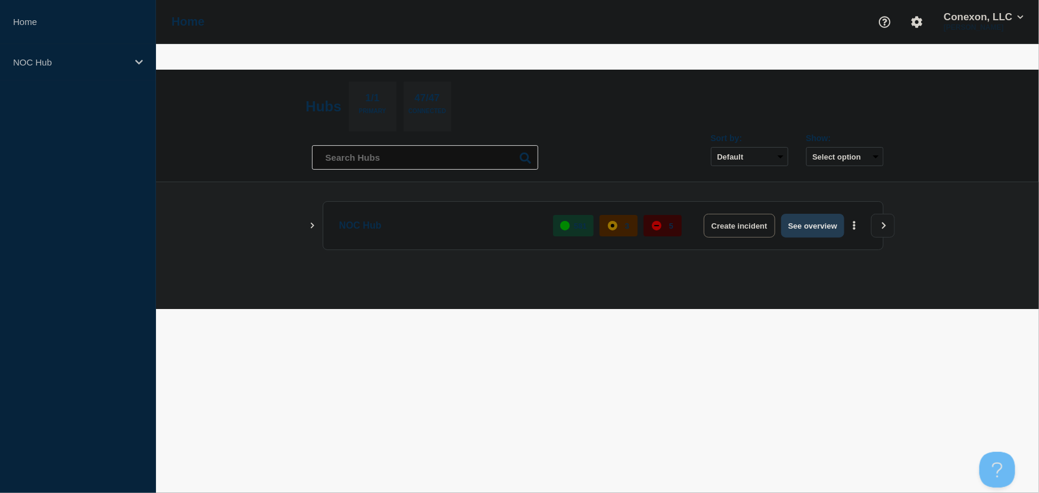 This screenshot has height=493, width=1039. Describe the element at coordinates (883, 226) in the screenshot. I see `button: View` at that location.